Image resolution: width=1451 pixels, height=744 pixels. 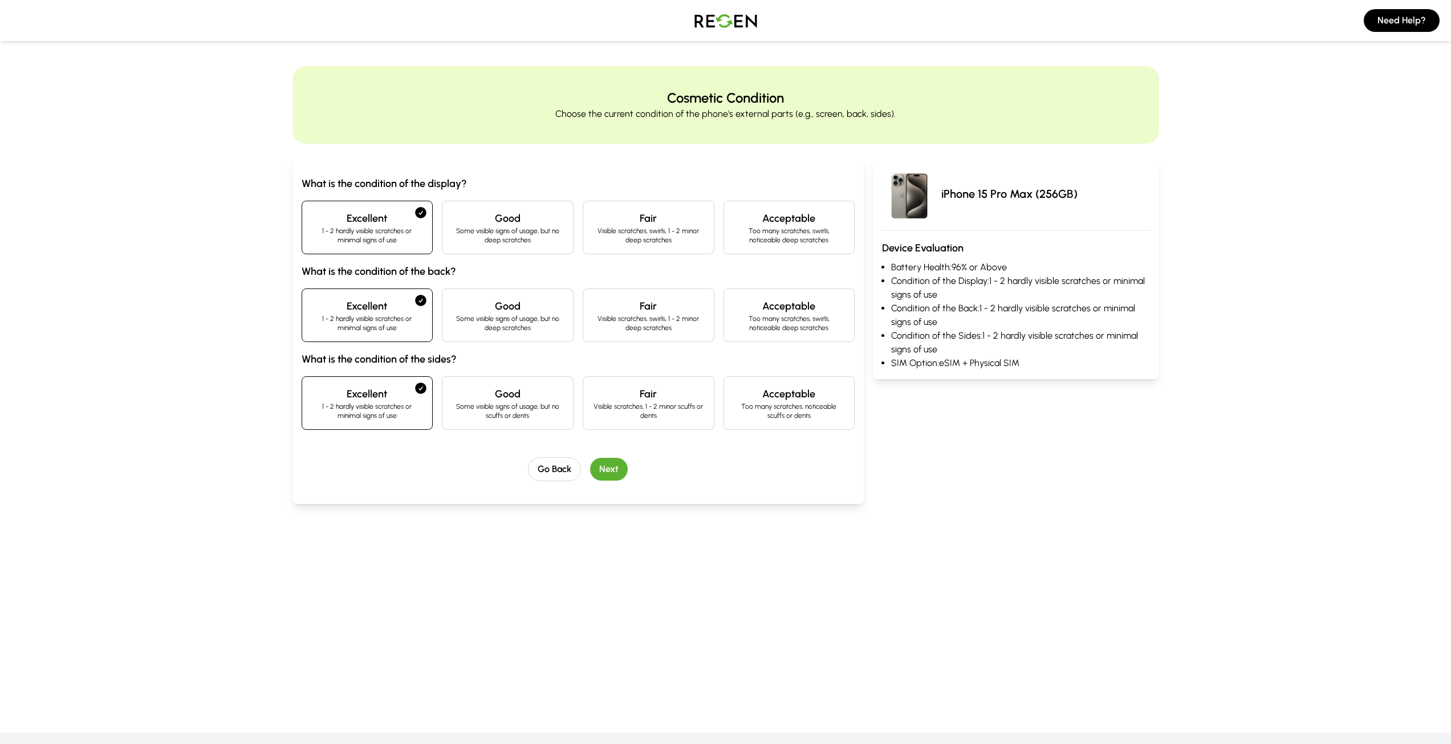 I want to click on p: Visible scratches, 1 - 2 minor scuffs or dents, so click(x=648, y=411).